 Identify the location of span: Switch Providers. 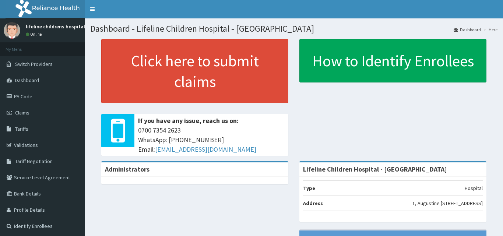
(34, 64).